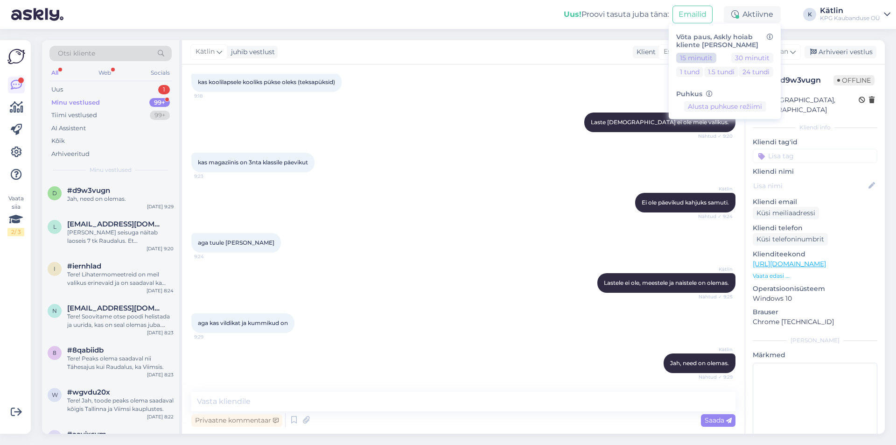 Image resolution: width=896 pixels, height=445 pixels. I want to click on span: #8qabiidb, so click(85, 350).